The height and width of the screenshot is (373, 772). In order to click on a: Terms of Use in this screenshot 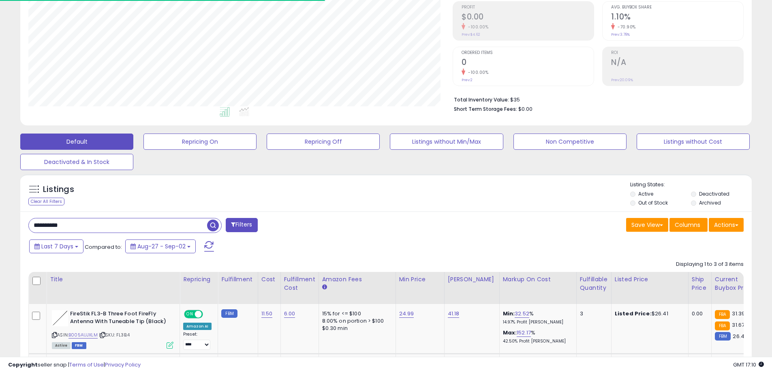, I will do `click(86, 364)`.